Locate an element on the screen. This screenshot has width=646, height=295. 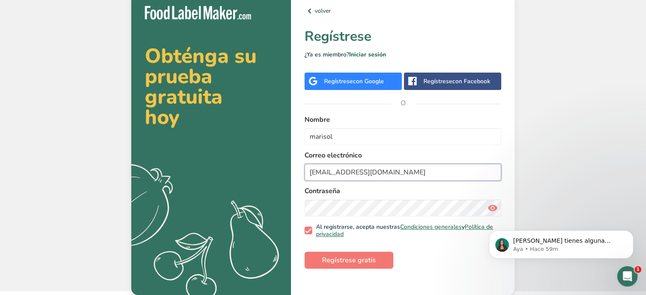
a: Condiciones generales is located at coordinates (431, 227).